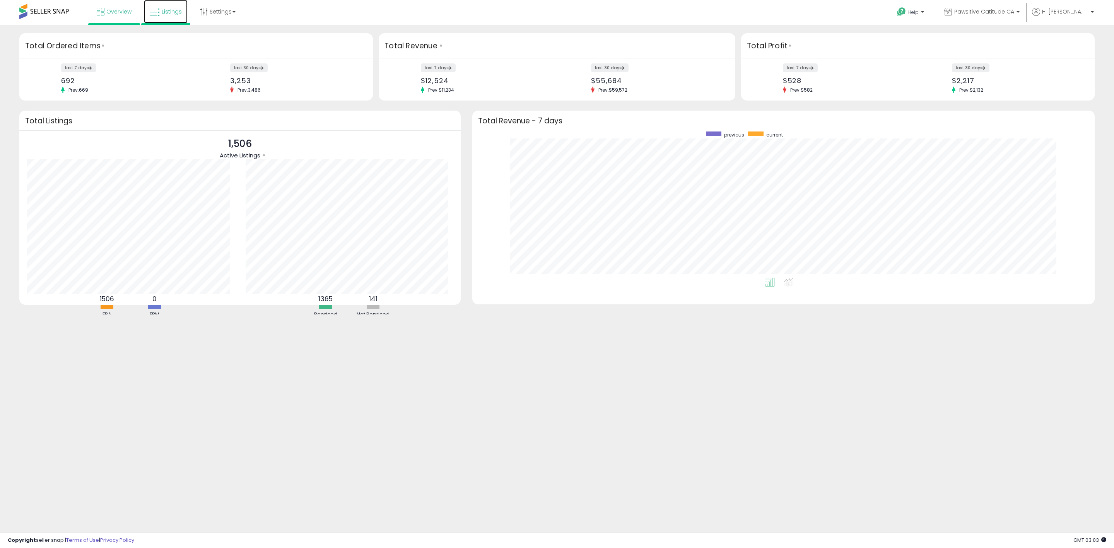 The image size is (1114, 548). What do you see at coordinates (249, 90) in the screenshot?
I see `span: Prev: 3,486` at bounding box center [249, 90].